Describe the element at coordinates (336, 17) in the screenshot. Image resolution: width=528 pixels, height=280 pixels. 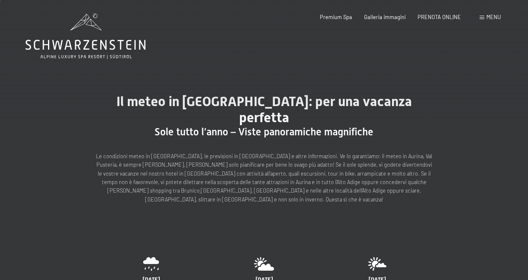
I see `span: Premium Spa` at that location.